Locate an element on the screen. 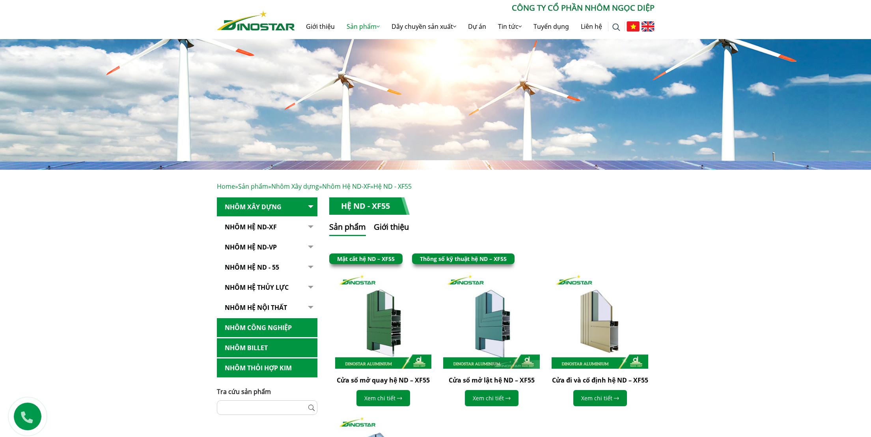 This screenshot has width=871, height=437. a: Thông số kỹ thuật hệ ND – XF55 is located at coordinates (464, 258).